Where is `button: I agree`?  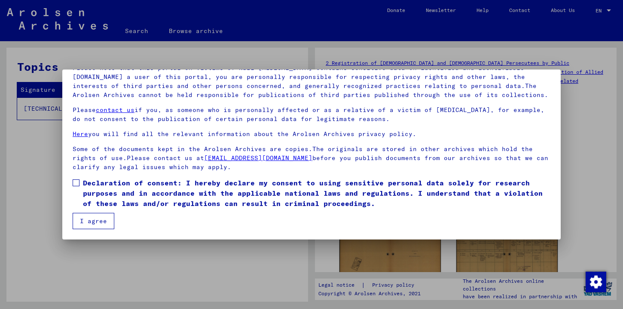
button: I agree is located at coordinates (93, 221).